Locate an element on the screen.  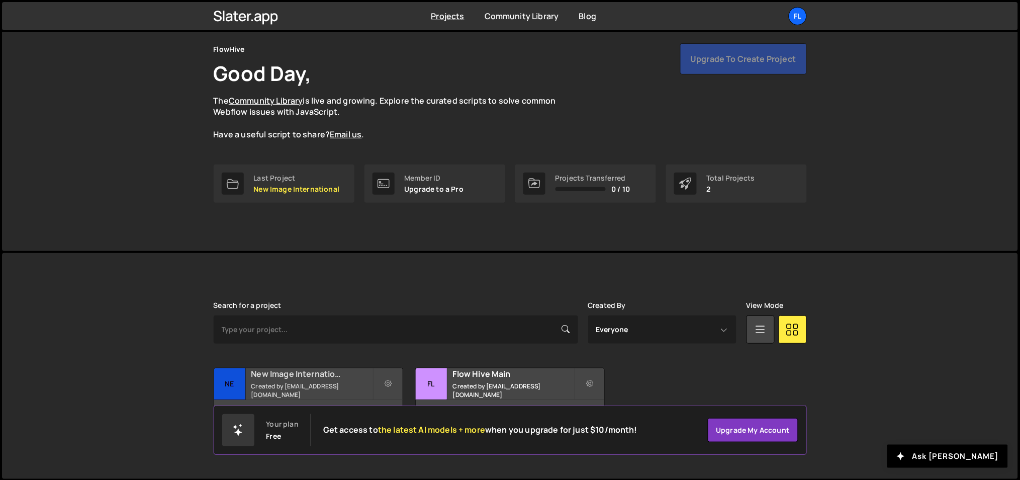
a: Last Project New Image International is located at coordinates (284, 184).